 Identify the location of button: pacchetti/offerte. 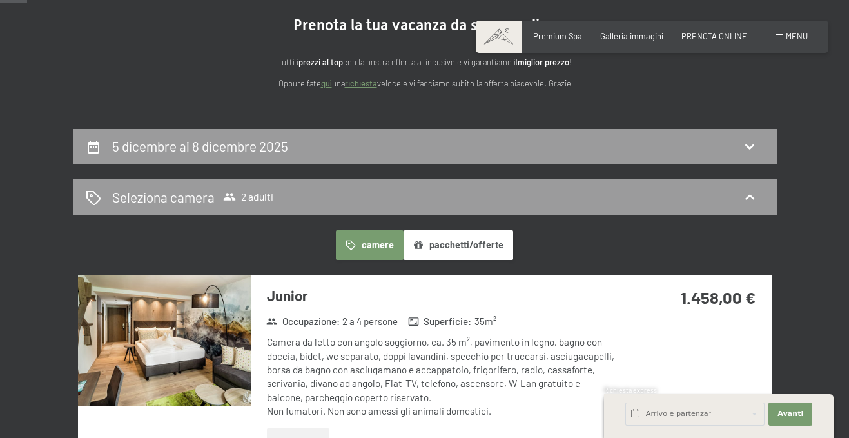
(458, 245).